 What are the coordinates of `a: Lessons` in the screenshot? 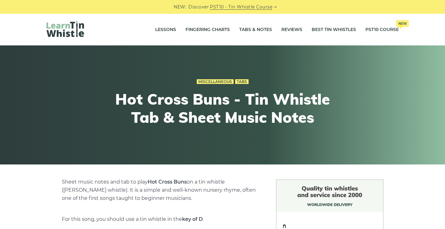 It's located at (166, 30).